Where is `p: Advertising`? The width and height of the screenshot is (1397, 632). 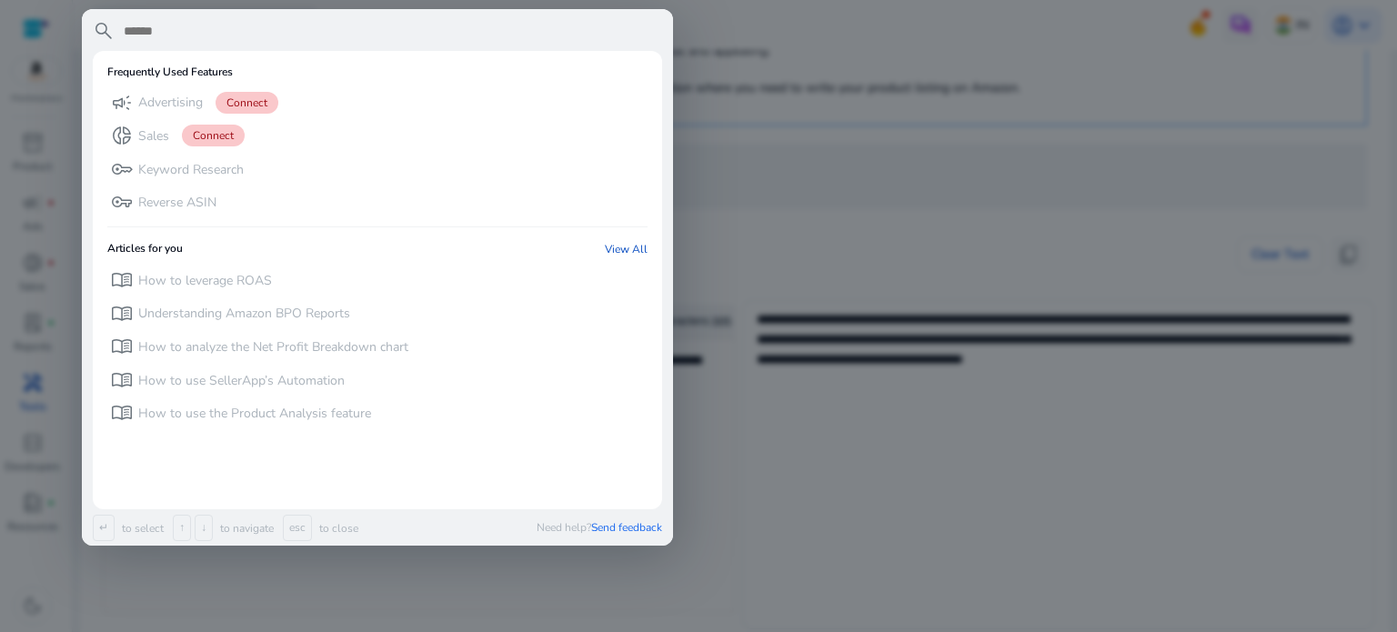
p: Advertising is located at coordinates (170, 103).